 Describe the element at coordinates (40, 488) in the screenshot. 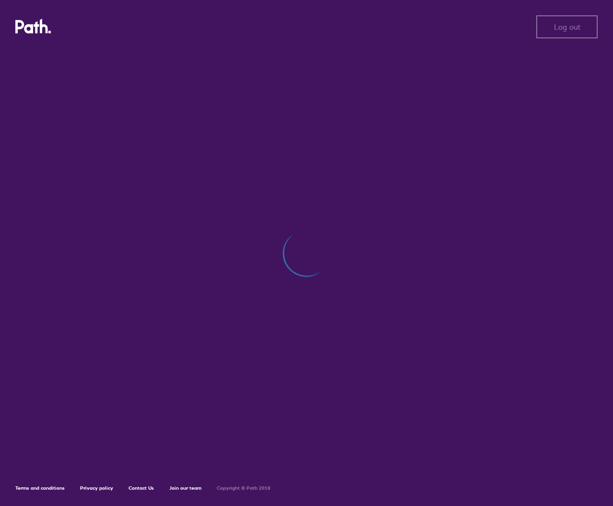

I see `a: Terms and conditions` at that location.